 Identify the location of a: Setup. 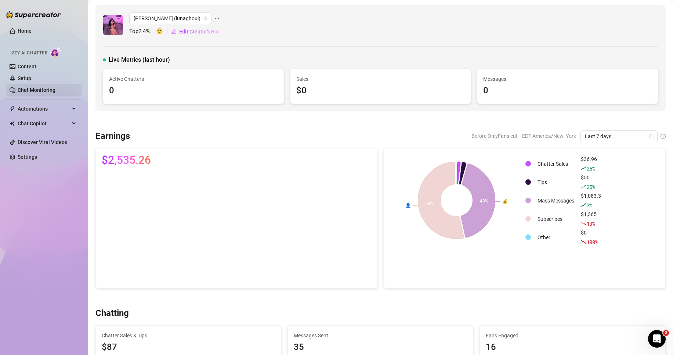
(24, 78).